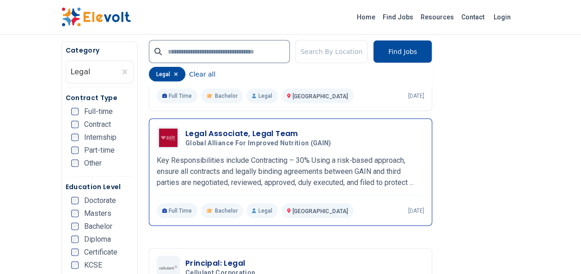 Image resolution: width=581 pixels, height=274 pixels. What do you see at coordinates (93, 266) in the screenshot?
I see `span: KCSE` at bounding box center [93, 266].